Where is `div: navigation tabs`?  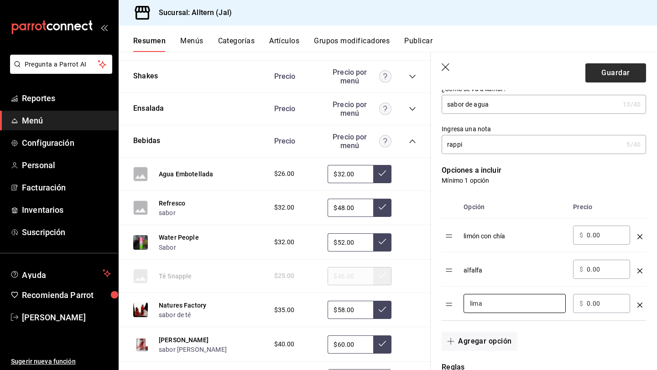 div: navigation tabs is located at coordinates (395, 44).